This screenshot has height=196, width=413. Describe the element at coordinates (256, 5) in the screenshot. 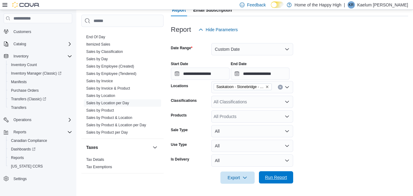

I see `span: Feedback` at that location.